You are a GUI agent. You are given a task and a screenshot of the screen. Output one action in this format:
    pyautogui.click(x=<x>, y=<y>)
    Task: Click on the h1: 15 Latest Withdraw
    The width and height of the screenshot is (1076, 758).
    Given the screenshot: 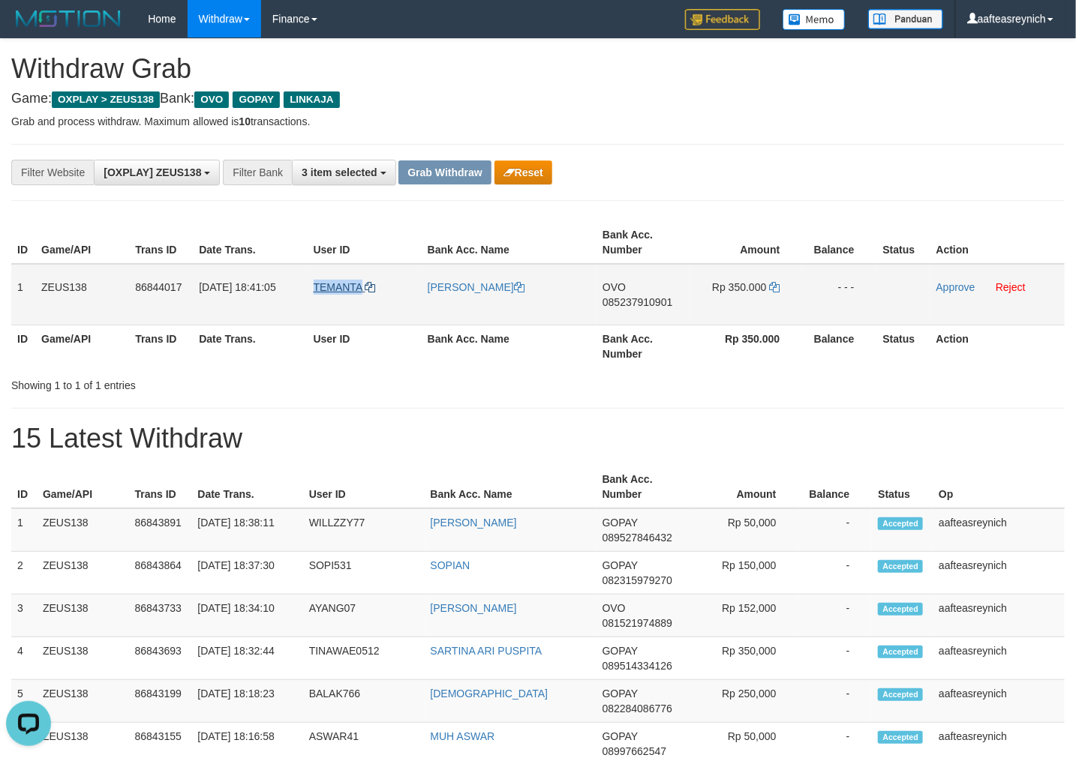 What is the action you would take?
    pyautogui.click(x=538, y=439)
    